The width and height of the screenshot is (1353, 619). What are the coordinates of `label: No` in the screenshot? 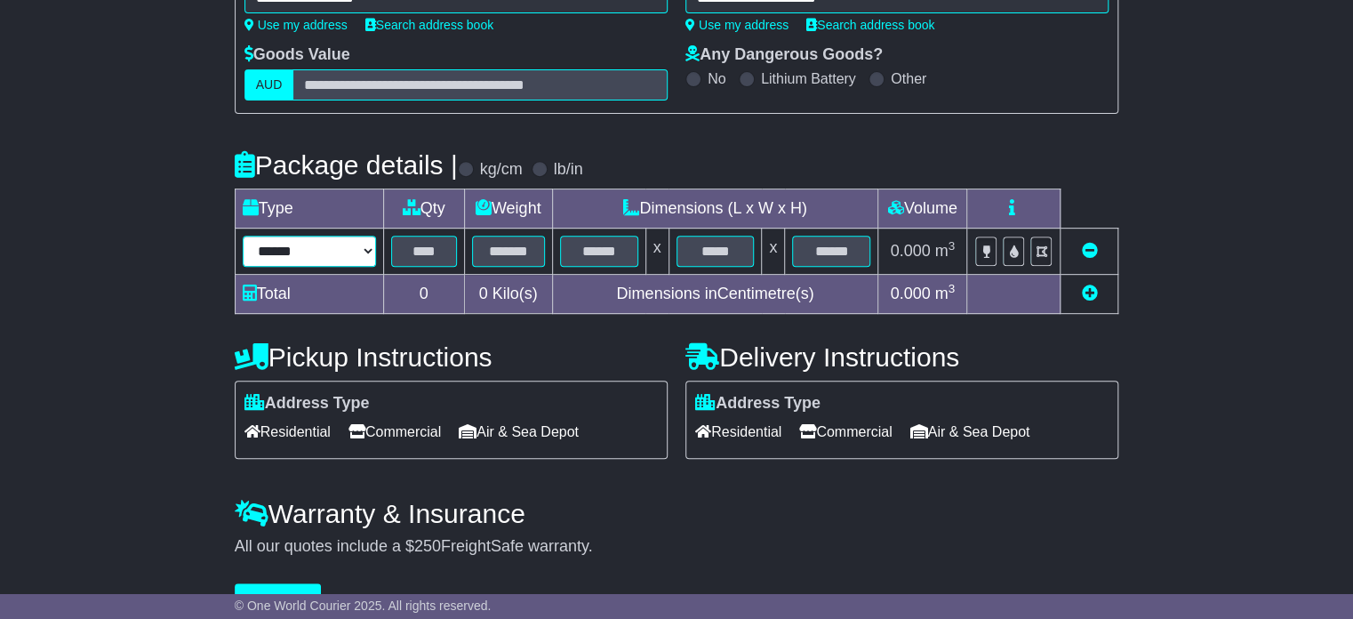 It's located at (716, 78).